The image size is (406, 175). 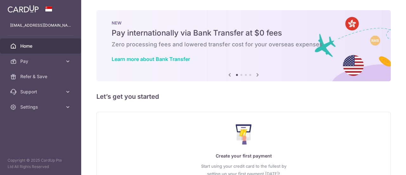 What do you see at coordinates (41, 107) in the screenshot?
I see `span: Settings` at bounding box center [41, 107].